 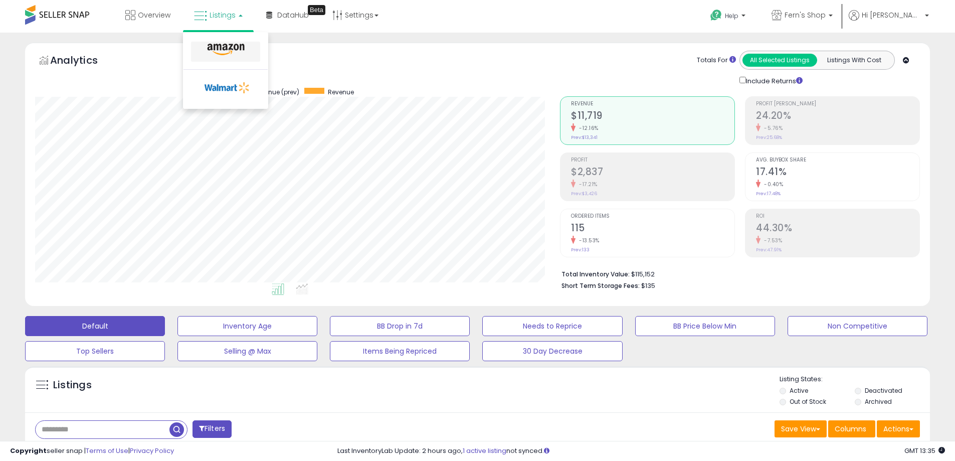 What do you see at coordinates (771, 128) in the screenshot?
I see `small: -5.76%` at bounding box center [771, 128].